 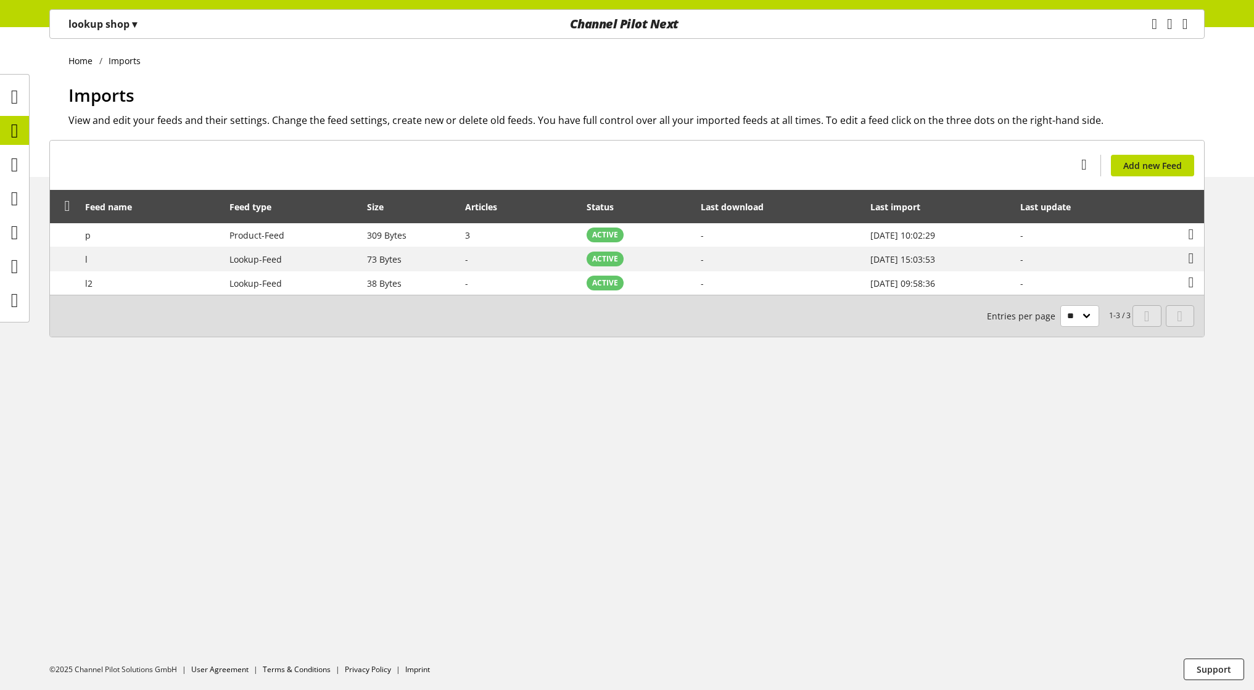 I want to click on a: Imprint, so click(x=418, y=669).